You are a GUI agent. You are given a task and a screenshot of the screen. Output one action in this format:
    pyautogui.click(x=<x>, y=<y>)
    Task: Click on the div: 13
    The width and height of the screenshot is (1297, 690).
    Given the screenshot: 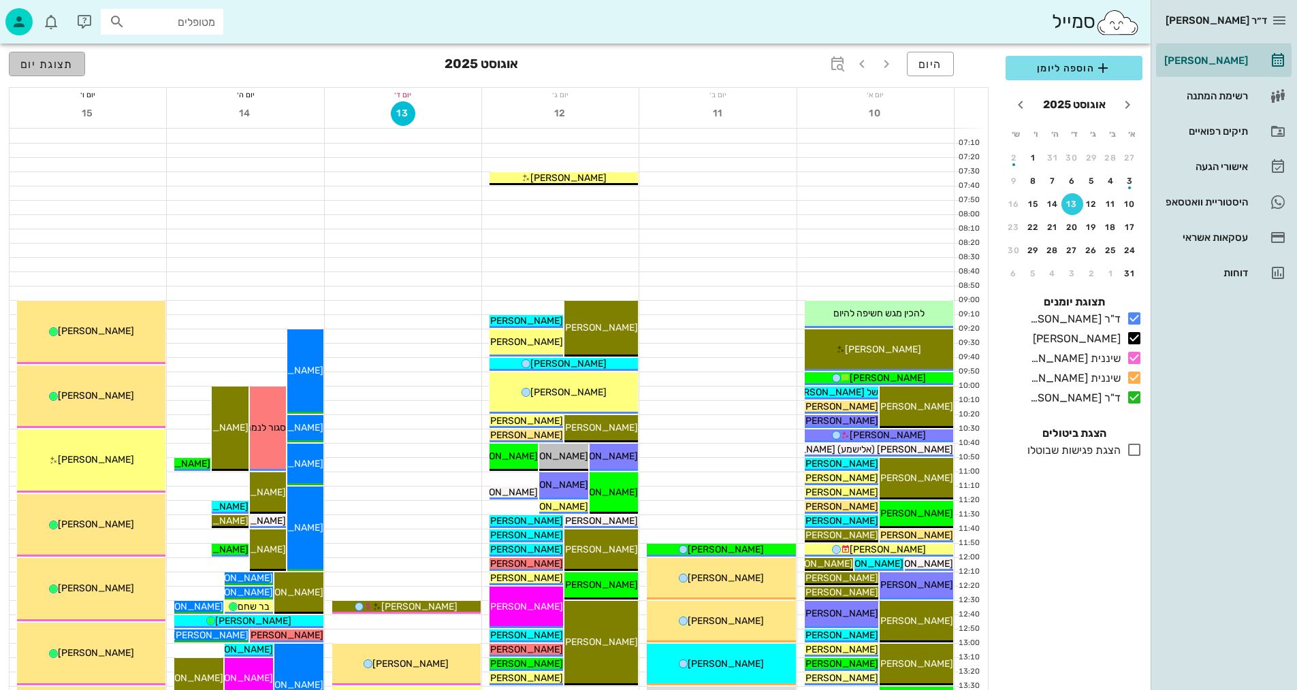 What is the action you would take?
    pyautogui.click(x=1072, y=204)
    